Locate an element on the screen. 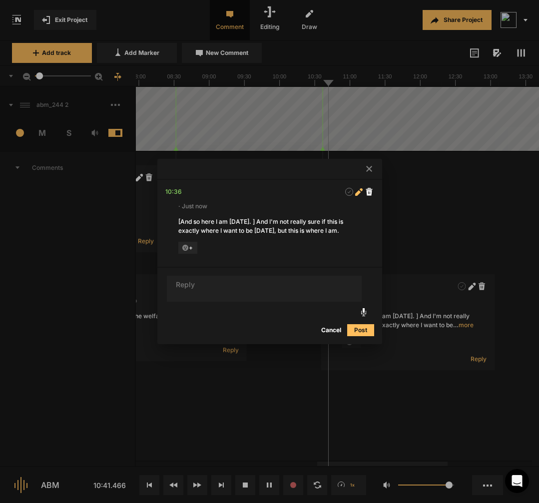 Image resolution: width=539 pixels, height=503 pixels. span: · Just now is located at coordinates (193, 206).